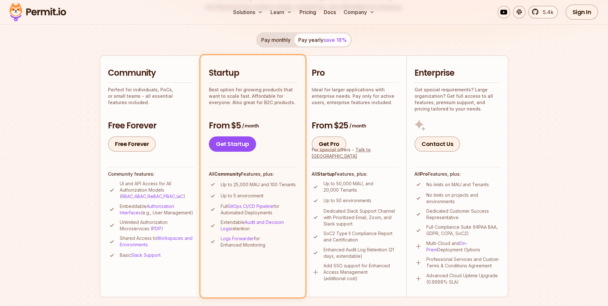 The width and height of the screenshot is (608, 306). What do you see at coordinates (259, 210) in the screenshot?
I see `p: Full for Automated Deployments` at bounding box center [259, 210].